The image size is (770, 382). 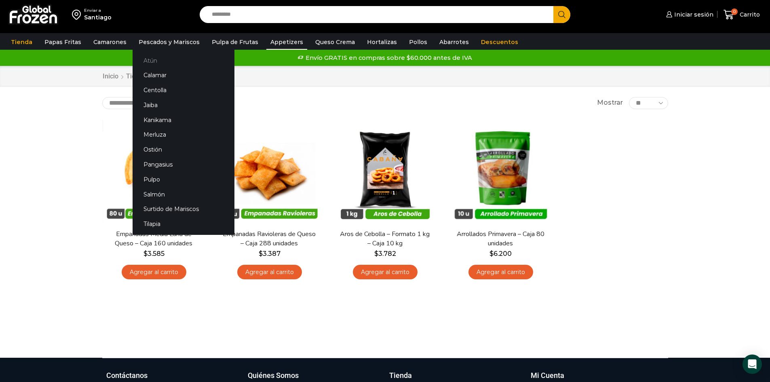 What do you see at coordinates (499, 42) in the screenshot?
I see `a: Descuentos` at bounding box center [499, 42].